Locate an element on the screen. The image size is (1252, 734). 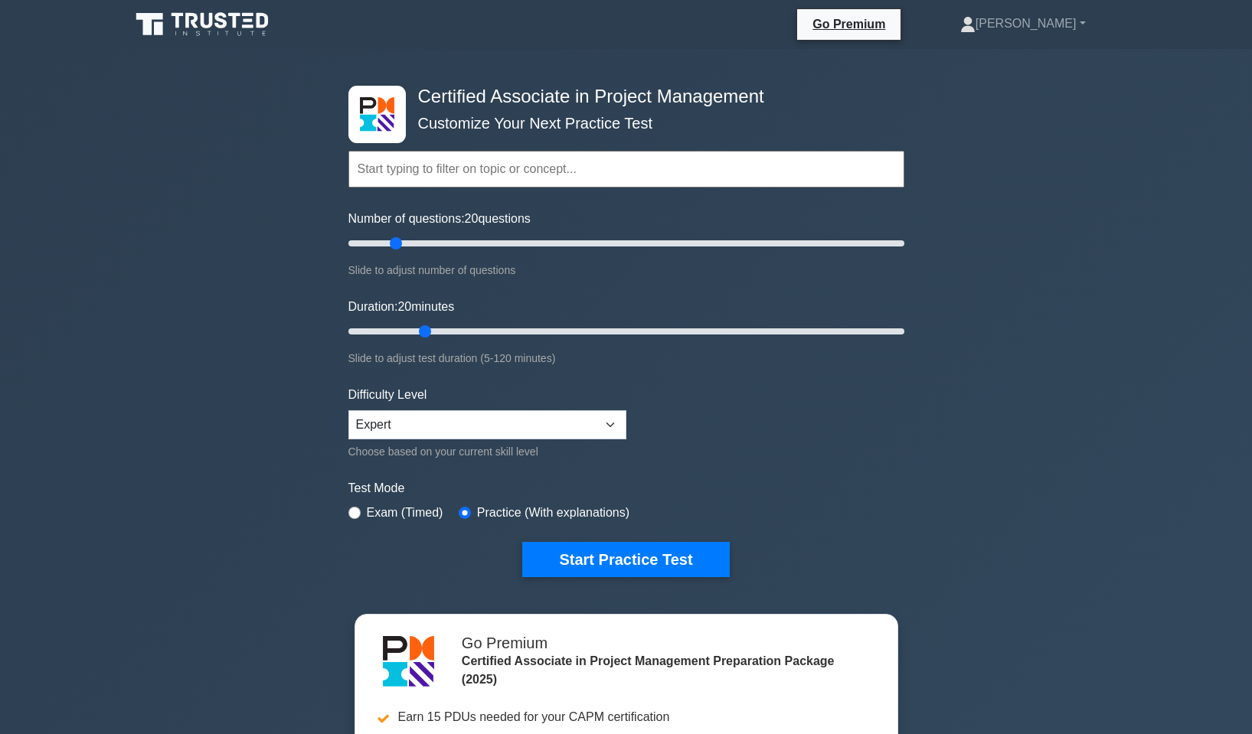
div: Slide to adjust number of questions is located at coordinates (626, 270).